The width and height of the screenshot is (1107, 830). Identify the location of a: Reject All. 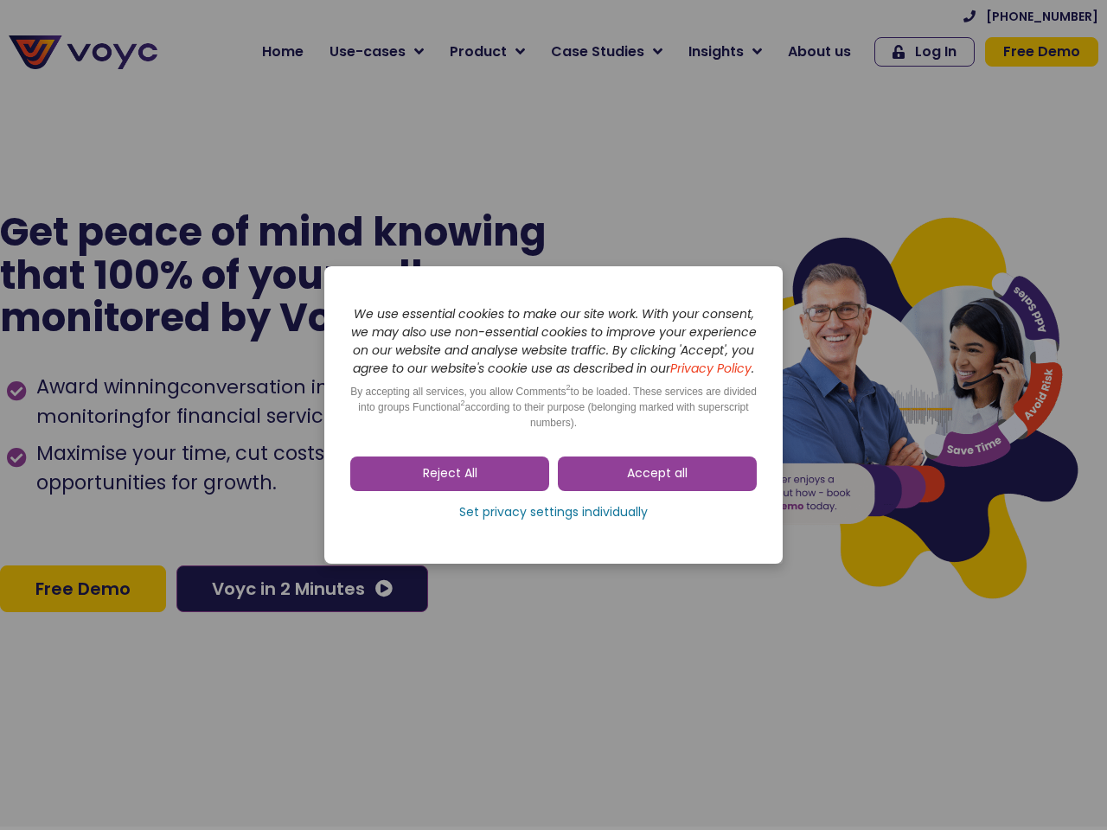
(450, 474).